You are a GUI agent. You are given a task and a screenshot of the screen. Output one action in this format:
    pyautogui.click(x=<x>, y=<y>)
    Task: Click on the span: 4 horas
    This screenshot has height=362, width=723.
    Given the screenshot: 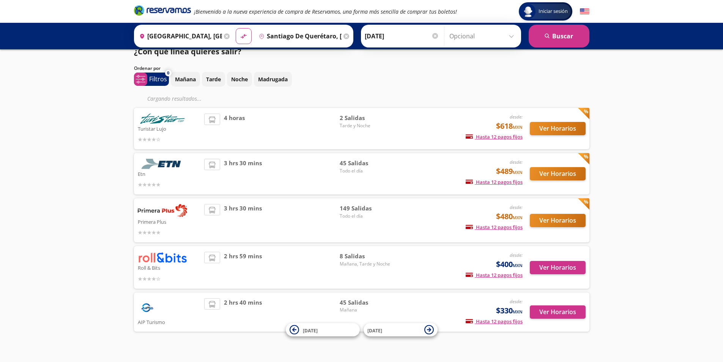 What is the action you would take?
    pyautogui.click(x=234, y=128)
    